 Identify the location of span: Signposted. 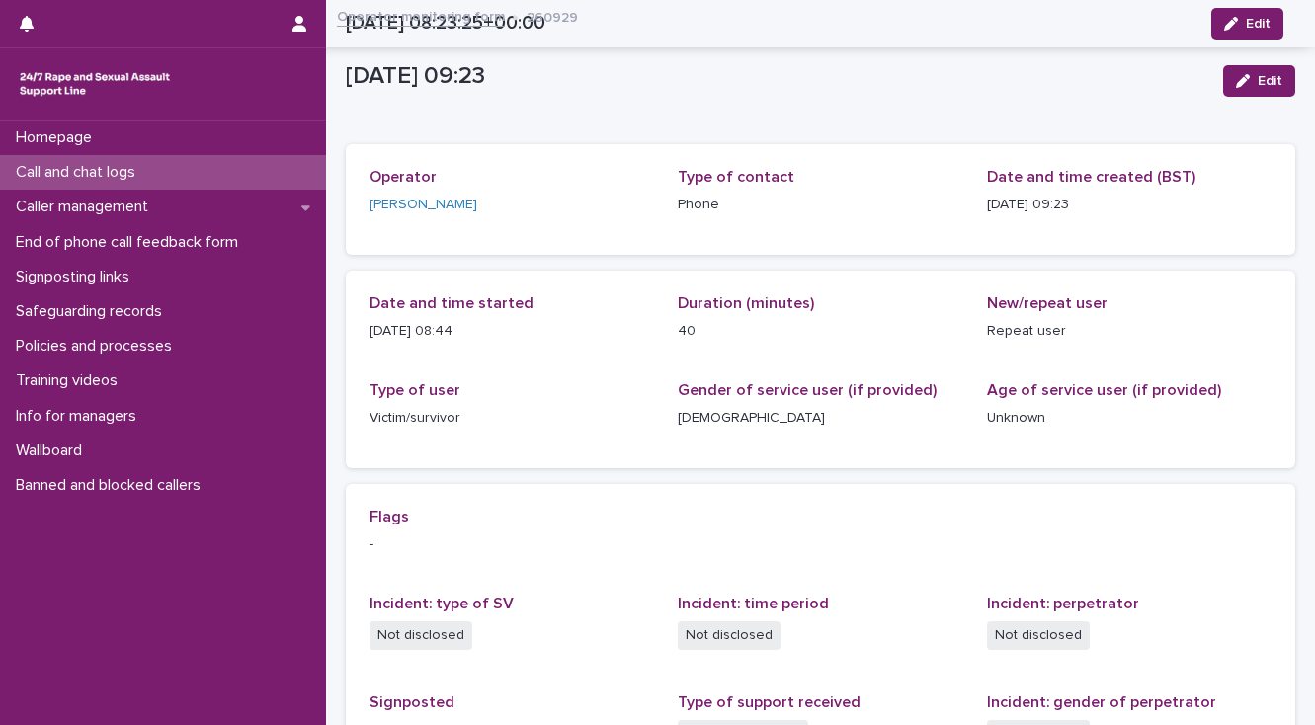
(412, 703).